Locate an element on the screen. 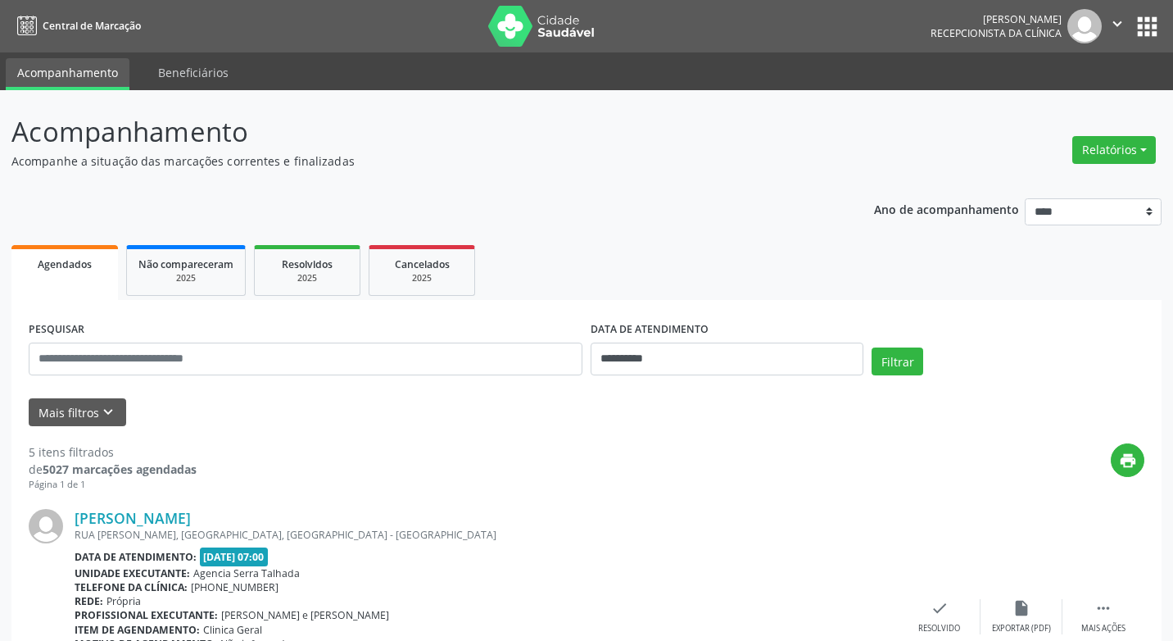 Image resolution: width=1173 pixels, height=641 pixels. span: Central de Marcação is located at coordinates (92, 25).